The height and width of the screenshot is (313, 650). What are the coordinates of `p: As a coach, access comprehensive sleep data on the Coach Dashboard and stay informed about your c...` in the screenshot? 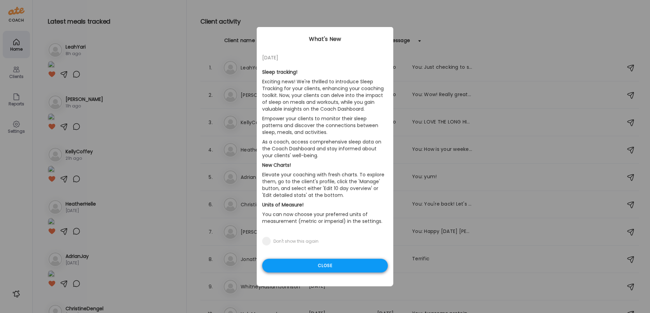 It's located at (325, 149).